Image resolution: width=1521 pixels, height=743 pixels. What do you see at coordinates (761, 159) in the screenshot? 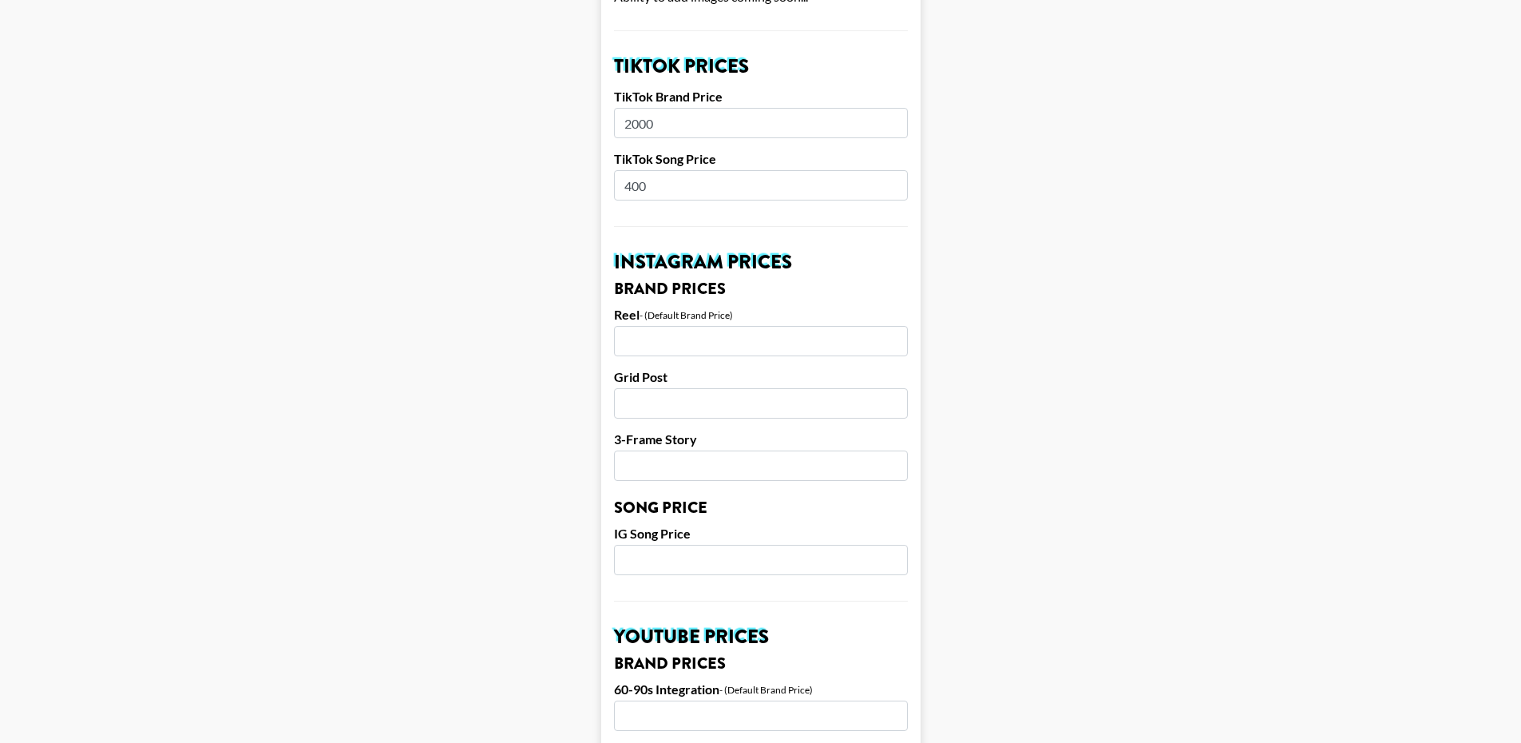
I see `label: TikTok Song Price` at bounding box center [761, 159].